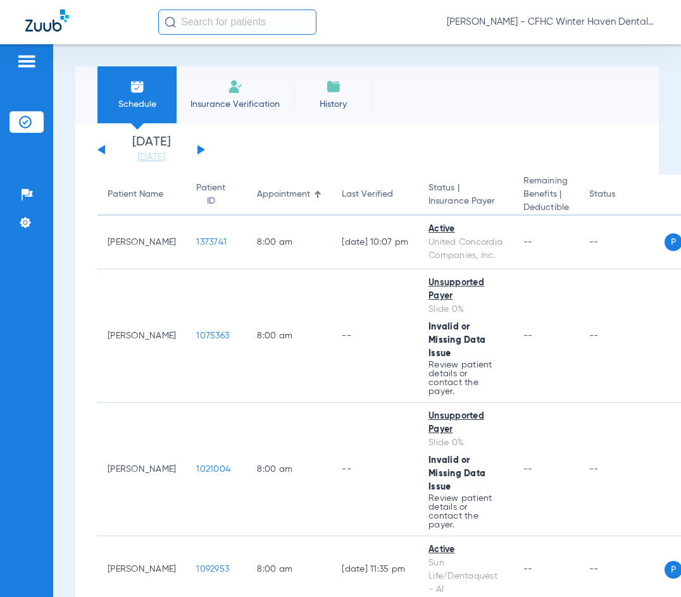 The height and width of the screenshot is (597, 681). Describe the element at coordinates (237, 22) in the screenshot. I see `input: Search for patients` at that location.